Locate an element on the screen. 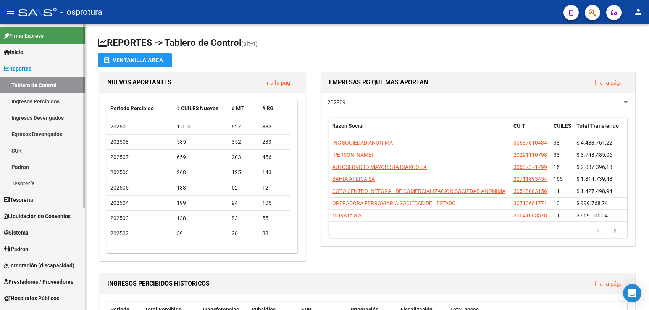 Image resolution: width=649 pixels, height=310 pixels. datatable-header-cell: CUILES is located at coordinates (562, 131).